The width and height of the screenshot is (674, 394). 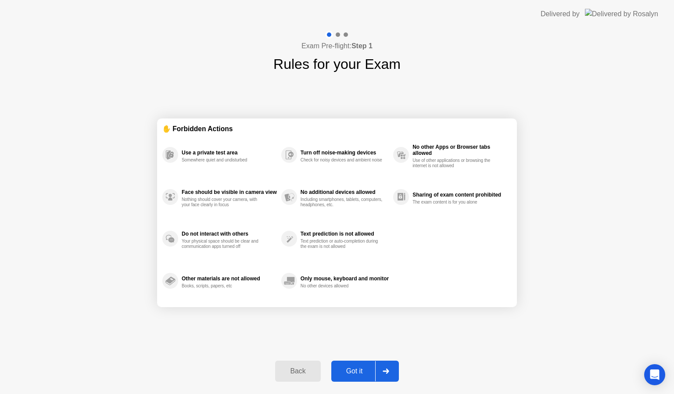 I want to click on div: Turn off noise-making devices, so click(x=345, y=153).